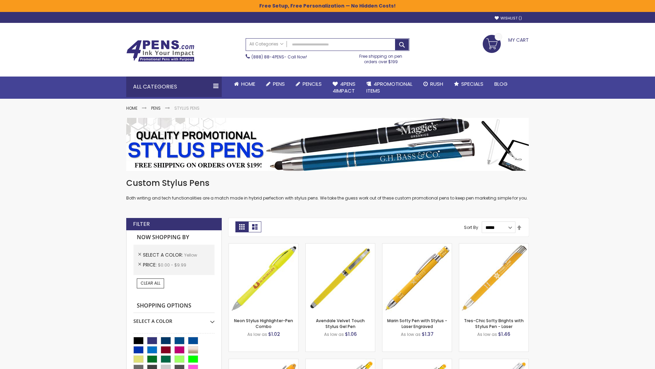  I want to click on span: Pencils, so click(312, 84).